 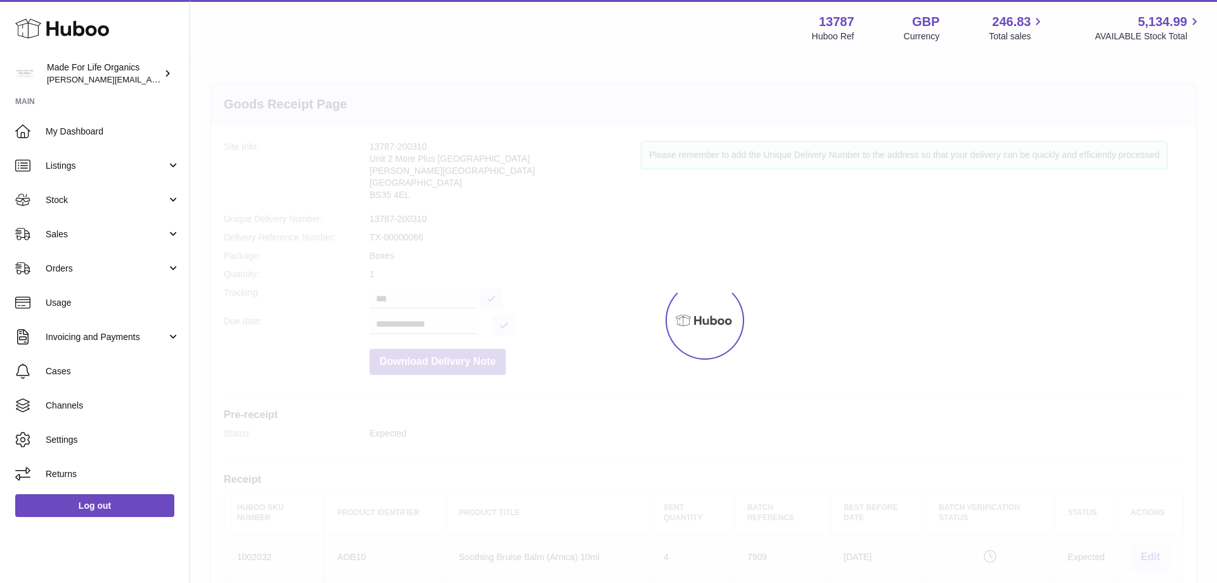 I want to click on strong: GBP, so click(x=926, y=22).